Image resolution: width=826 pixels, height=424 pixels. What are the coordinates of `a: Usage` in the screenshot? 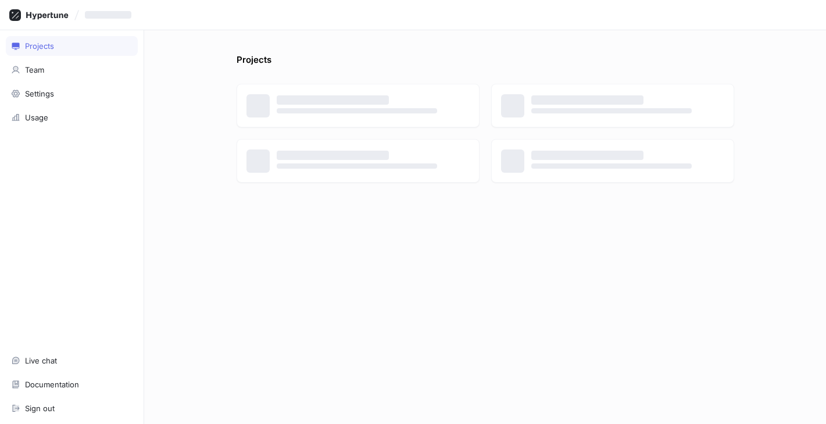 It's located at (71, 117).